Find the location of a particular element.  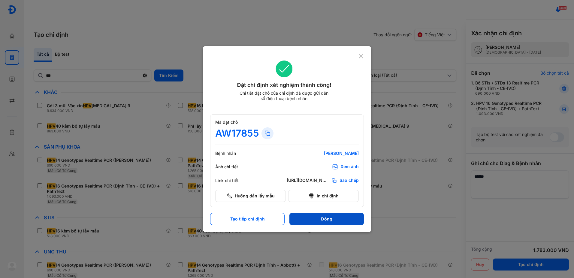

div: Ảnh chi tiết is located at coordinates (233, 167).